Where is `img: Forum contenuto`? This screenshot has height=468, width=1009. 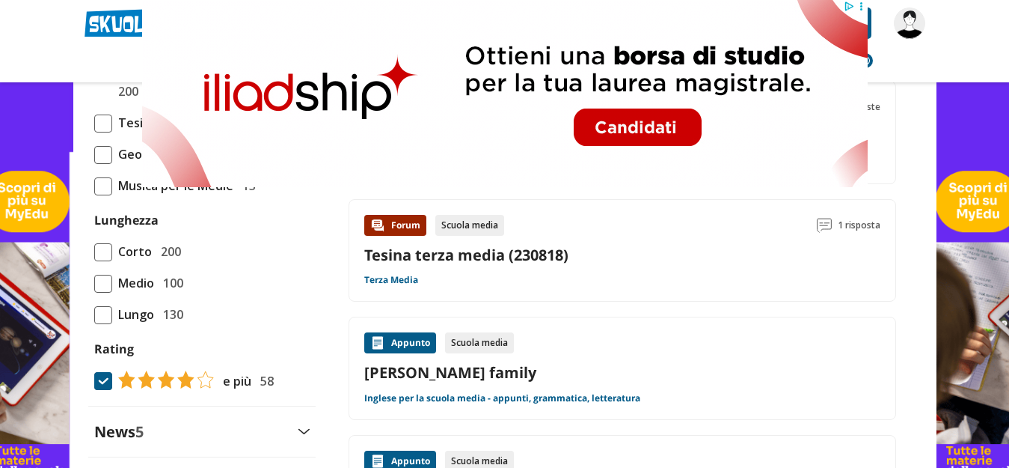
img: Forum contenuto is located at coordinates (378, 225).